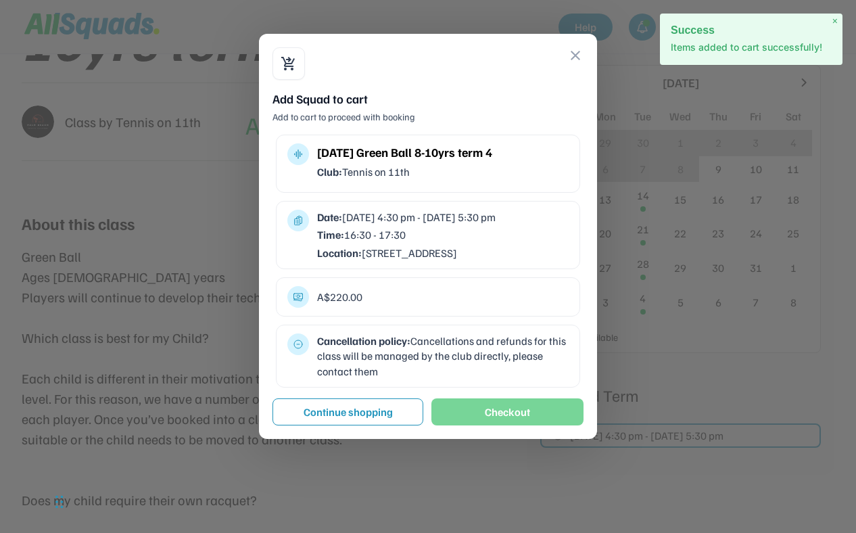 This screenshot has width=856, height=533. Describe the element at coordinates (340, 253) in the screenshot. I see `strong: Location:` at that location.